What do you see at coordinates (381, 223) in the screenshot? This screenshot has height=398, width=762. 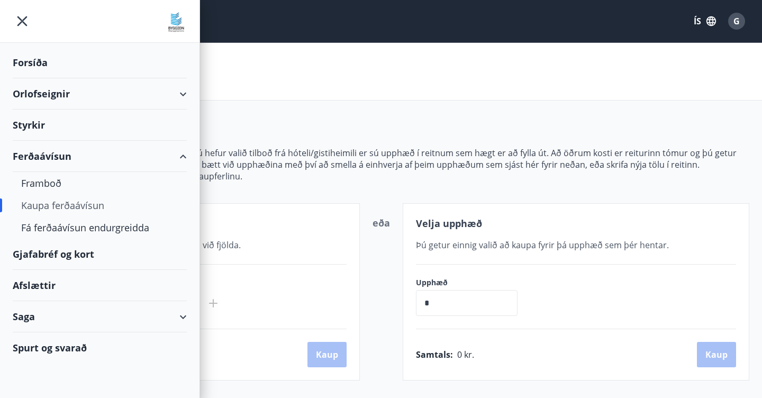 I see `span: eða` at bounding box center [381, 223].